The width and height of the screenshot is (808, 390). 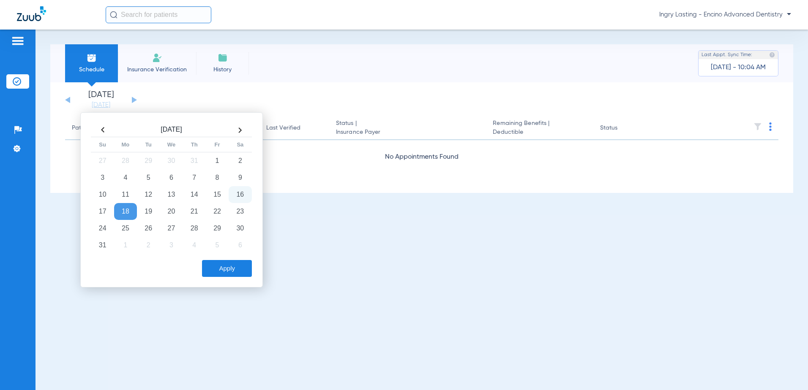 I want to click on img: hamburger-icon, so click(x=18, y=41).